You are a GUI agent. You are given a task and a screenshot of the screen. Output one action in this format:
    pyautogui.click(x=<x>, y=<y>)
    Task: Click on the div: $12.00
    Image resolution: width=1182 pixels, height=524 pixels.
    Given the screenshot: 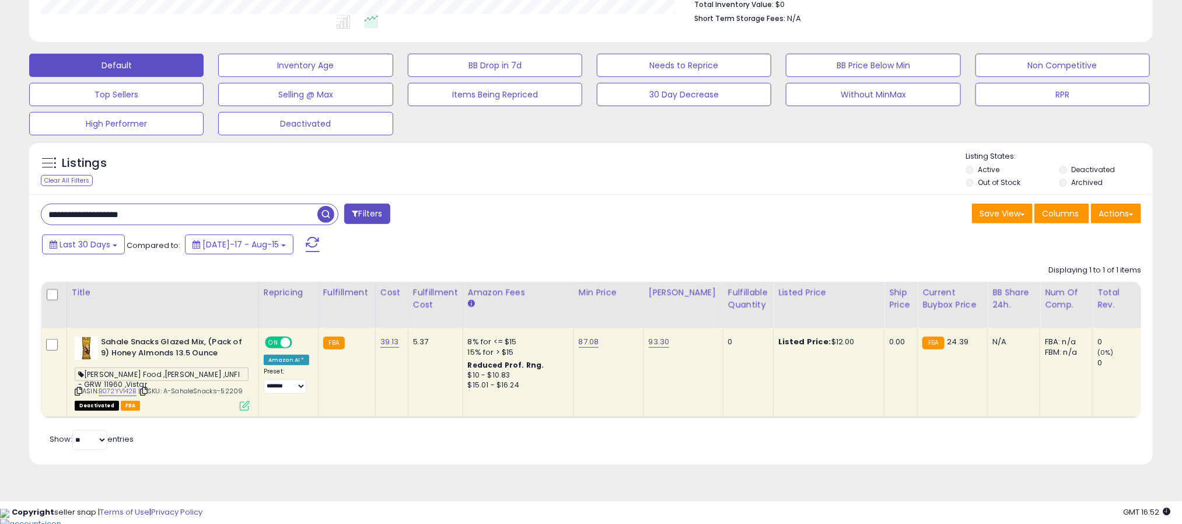 What is the action you would take?
    pyautogui.click(x=826, y=342)
    